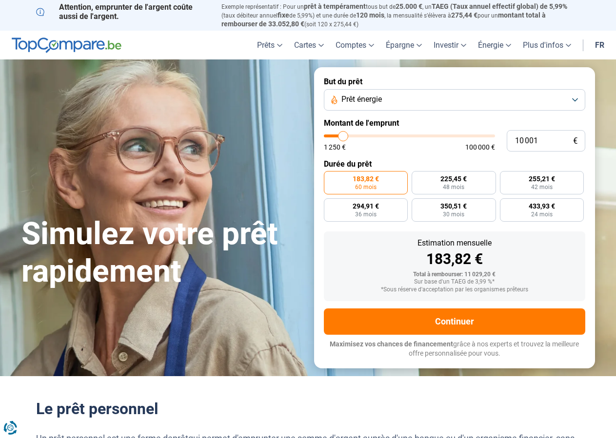 The image size is (616, 438). What do you see at coordinates (494, 45) in the screenshot?
I see `a: Énergie` at bounding box center [494, 45].